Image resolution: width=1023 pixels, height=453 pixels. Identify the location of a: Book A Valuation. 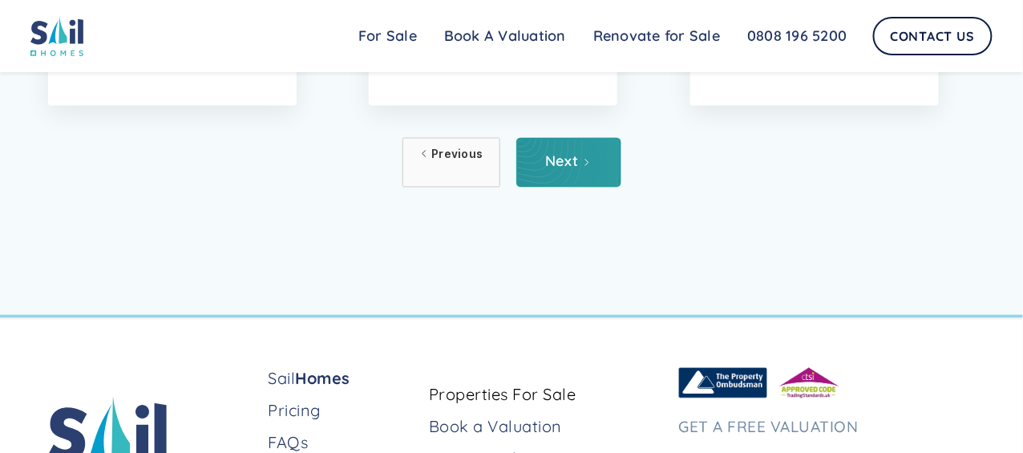
(505, 36).